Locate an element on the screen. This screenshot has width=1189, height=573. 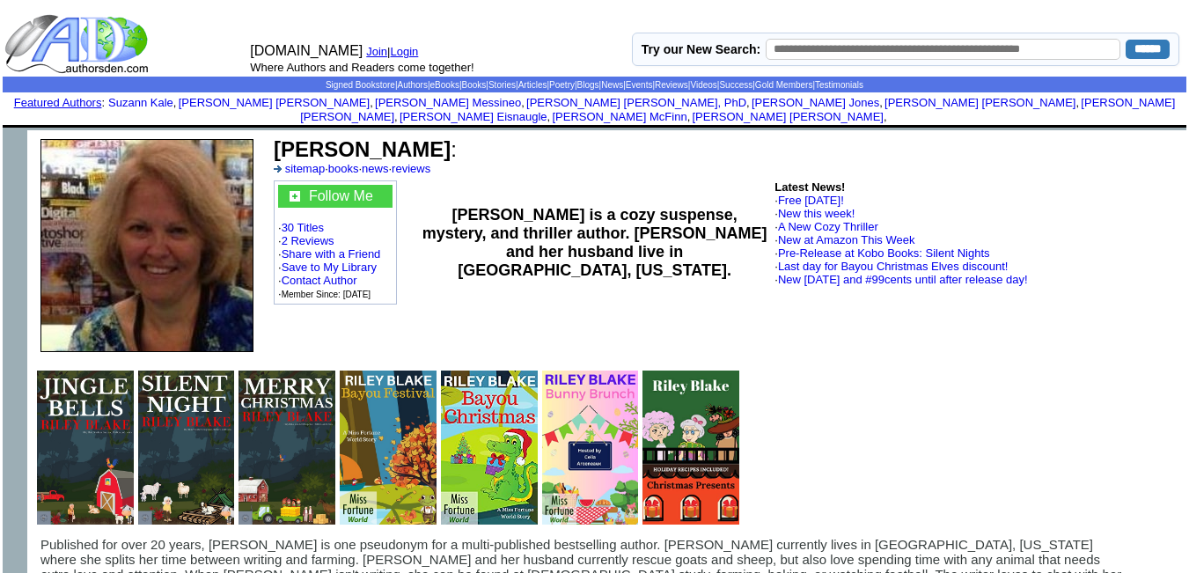
img: 80336.jpg is located at coordinates (287, 447).